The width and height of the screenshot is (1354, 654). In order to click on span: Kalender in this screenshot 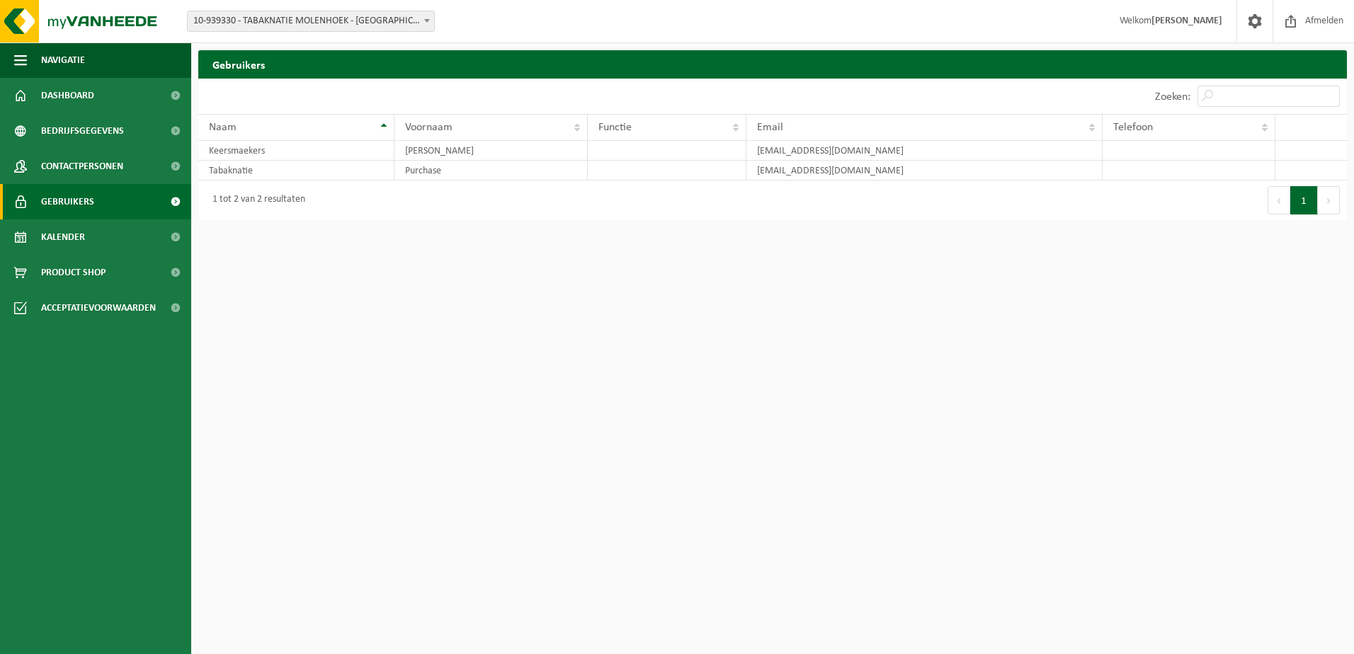, I will do `click(63, 237)`.